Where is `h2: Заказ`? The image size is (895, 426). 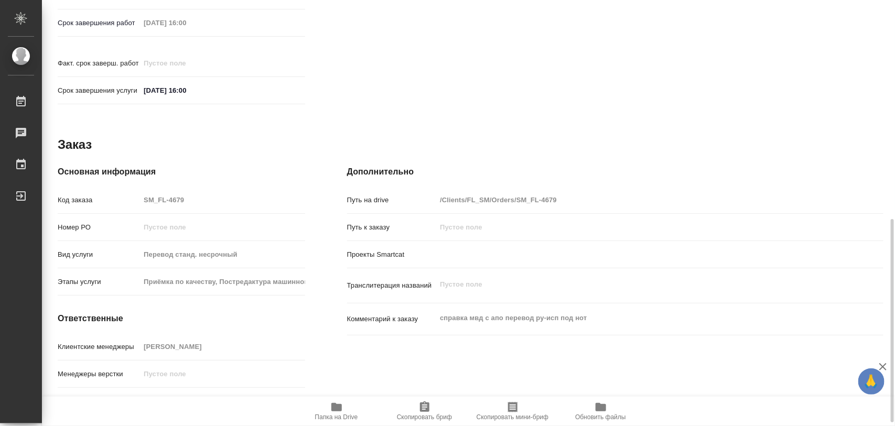
h2: Заказ is located at coordinates (74, 145).